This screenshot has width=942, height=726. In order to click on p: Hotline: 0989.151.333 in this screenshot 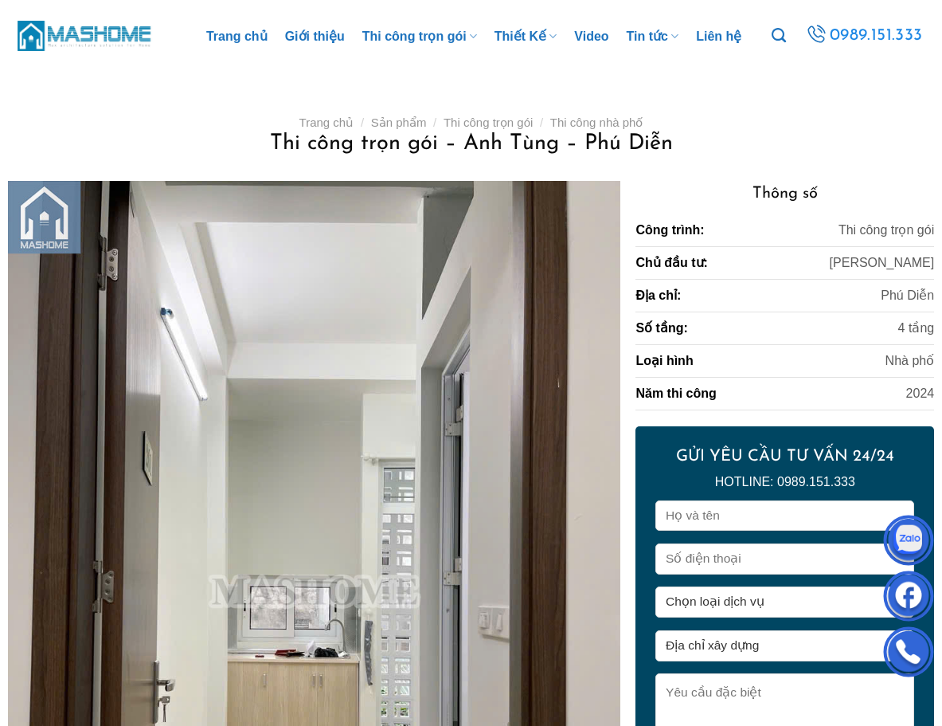, I will do `click(785, 482)`.